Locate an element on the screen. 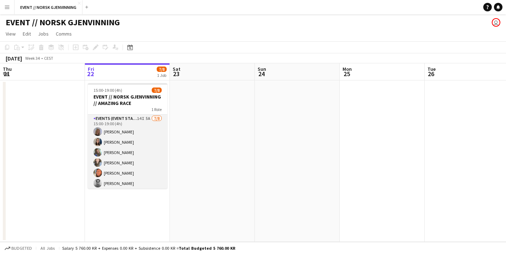  span: Sat is located at coordinates (177, 69).